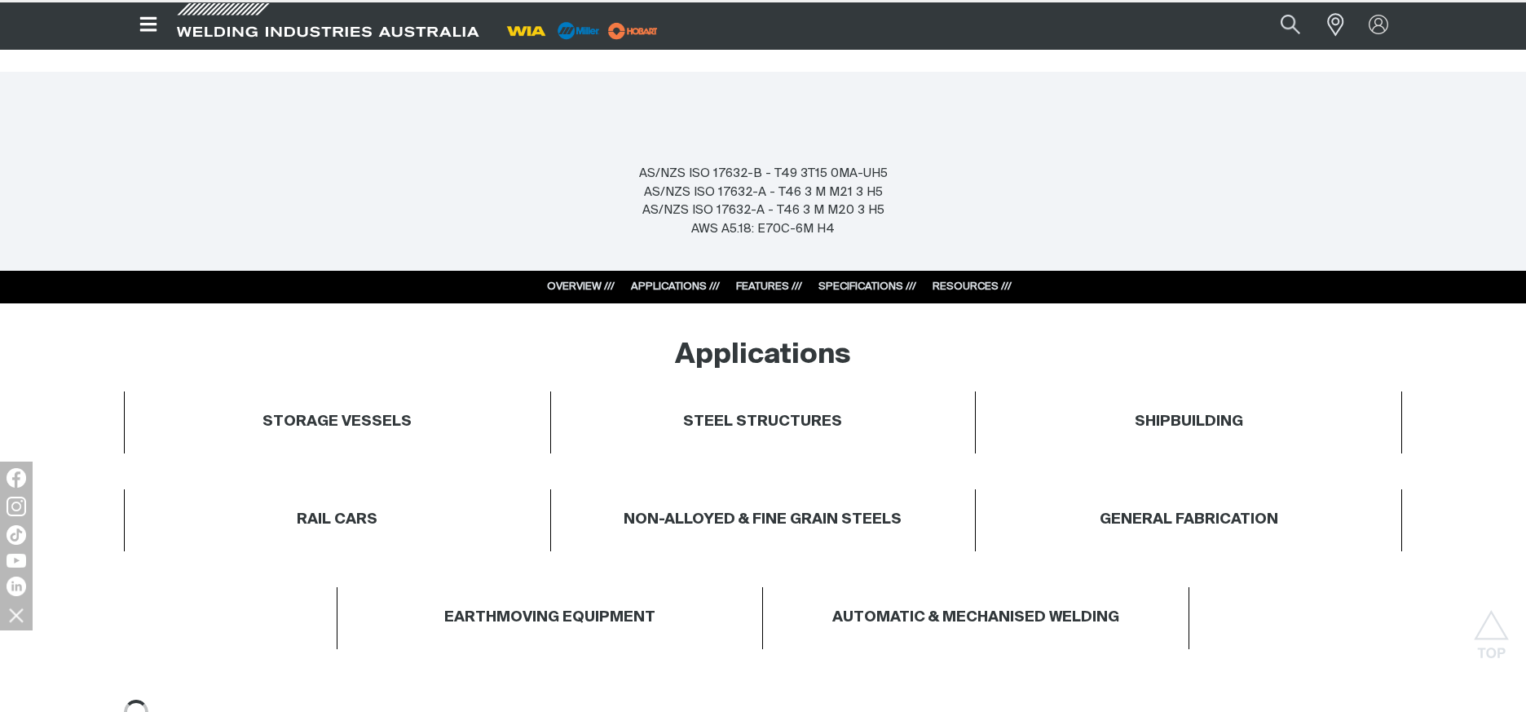 This screenshot has width=1526, height=712. I want to click on h4: AUTOMATIC & MECHANISED WELDING, so click(976, 617).